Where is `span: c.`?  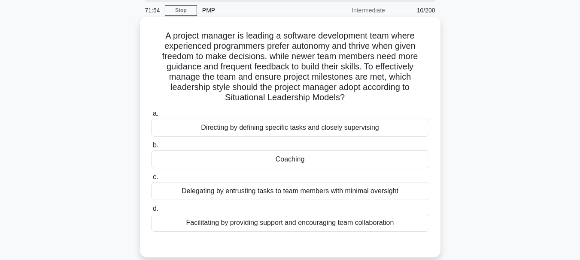 span: c. is located at coordinates (155, 177).